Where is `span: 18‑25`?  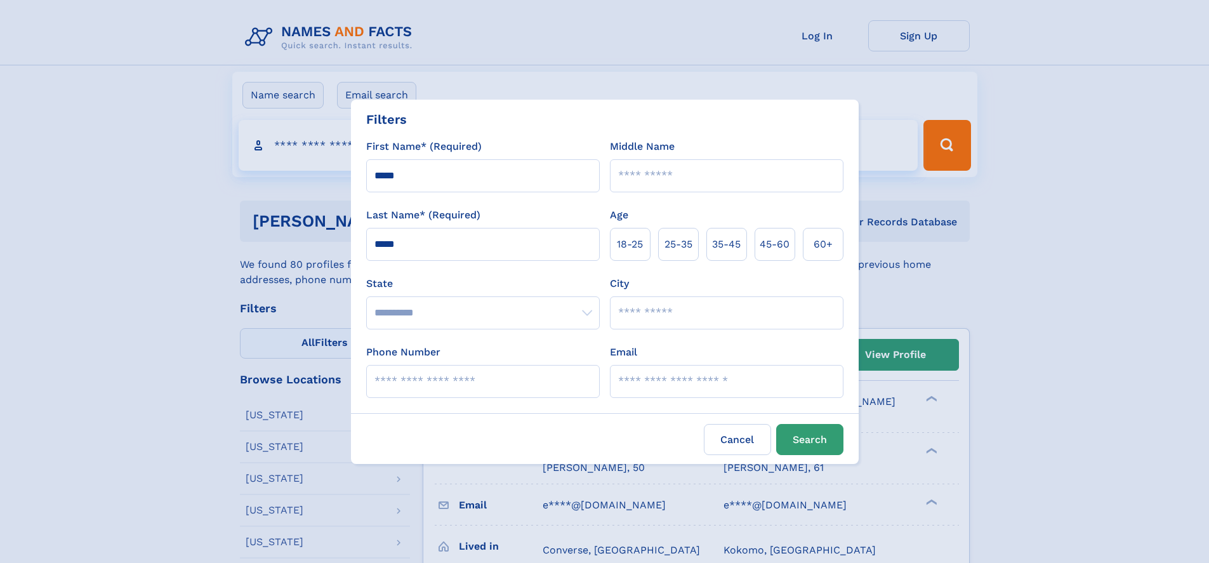
span: 18‑25 is located at coordinates (630, 244).